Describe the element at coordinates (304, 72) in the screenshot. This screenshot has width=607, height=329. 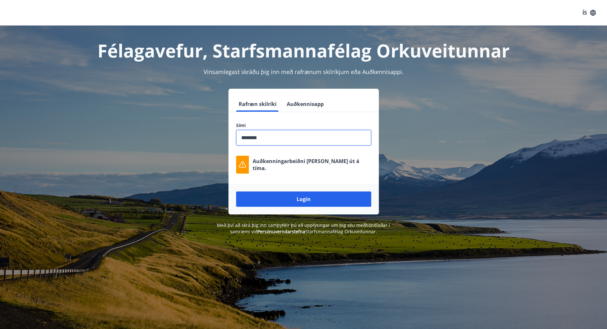
I see `span: Vinsamlegast skráðu þig inn með rafrænum skilríkjum eða Auðkennisappi.` at that location.